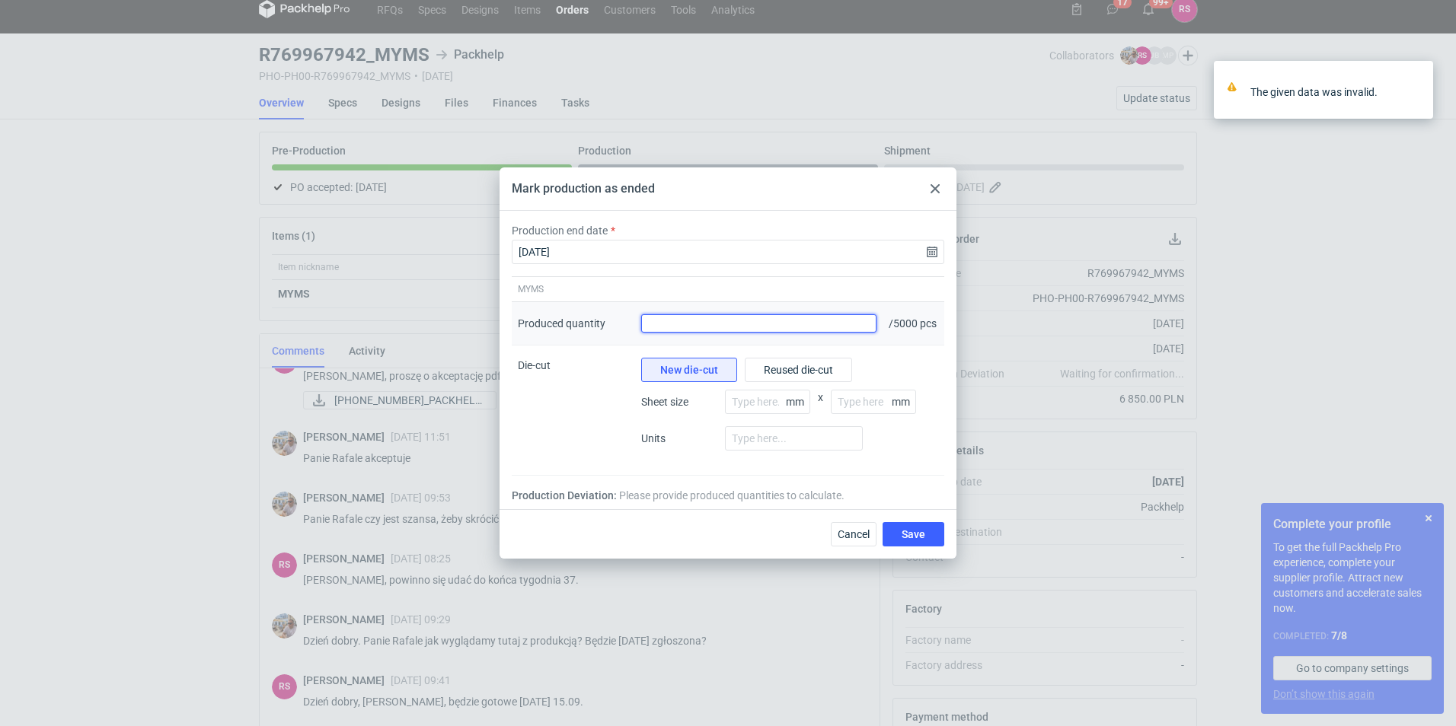 The image size is (1456, 726). What do you see at coordinates (854, 535) in the screenshot?
I see `button: Cancel` at bounding box center [854, 535].